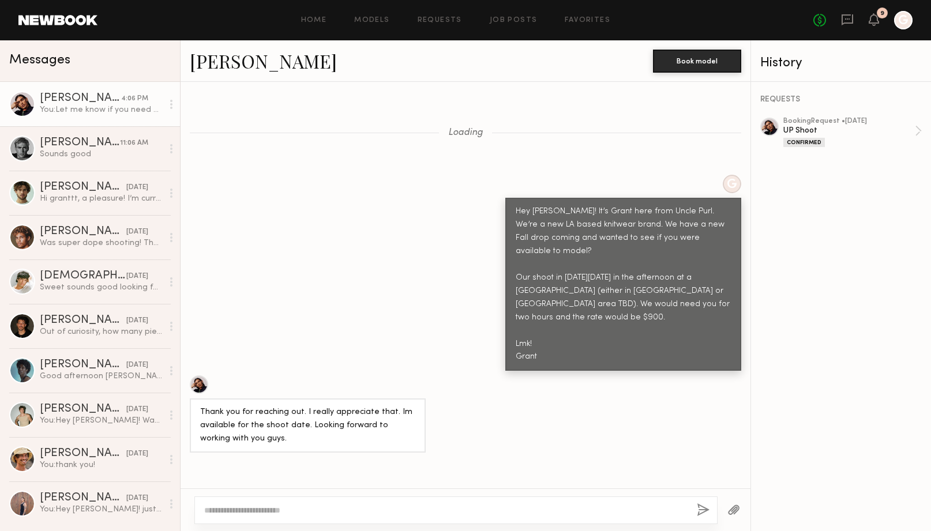 The height and width of the screenshot is (531, 931). Describe the element at coordinates (697, 61) in the screenshot. I see `button: Book model` at that location.